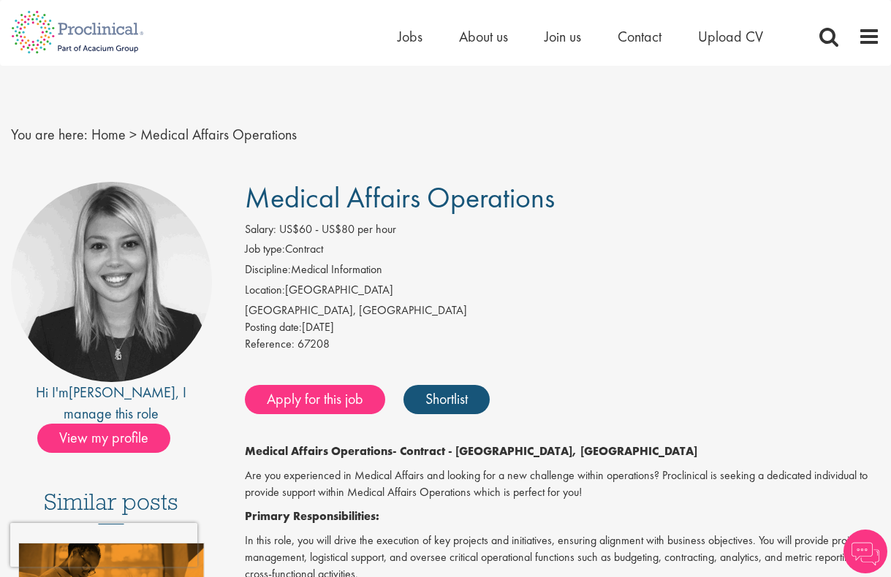  I want to click on label: Salary:, so click(260, 230).